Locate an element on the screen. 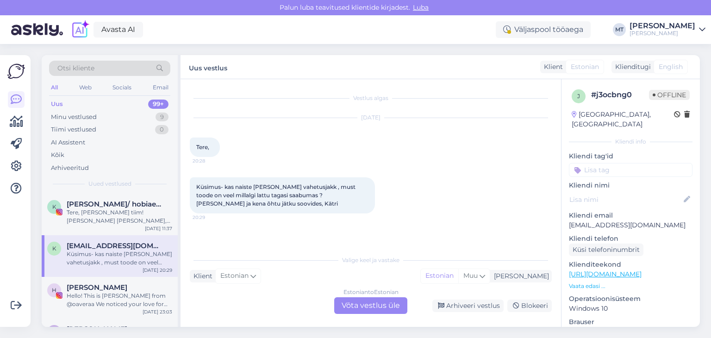 This screenshot has width=711, height=338. div: MT is located at coordinates (620, 30).